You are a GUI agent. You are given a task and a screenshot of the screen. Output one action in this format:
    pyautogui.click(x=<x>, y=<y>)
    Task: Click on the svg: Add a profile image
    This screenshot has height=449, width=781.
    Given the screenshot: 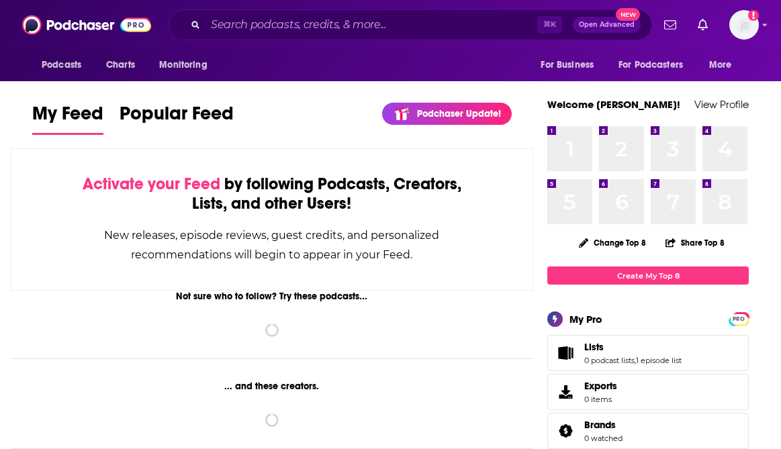 What is the action you would take?
    pyautogui.click(x=754, y=15)
    